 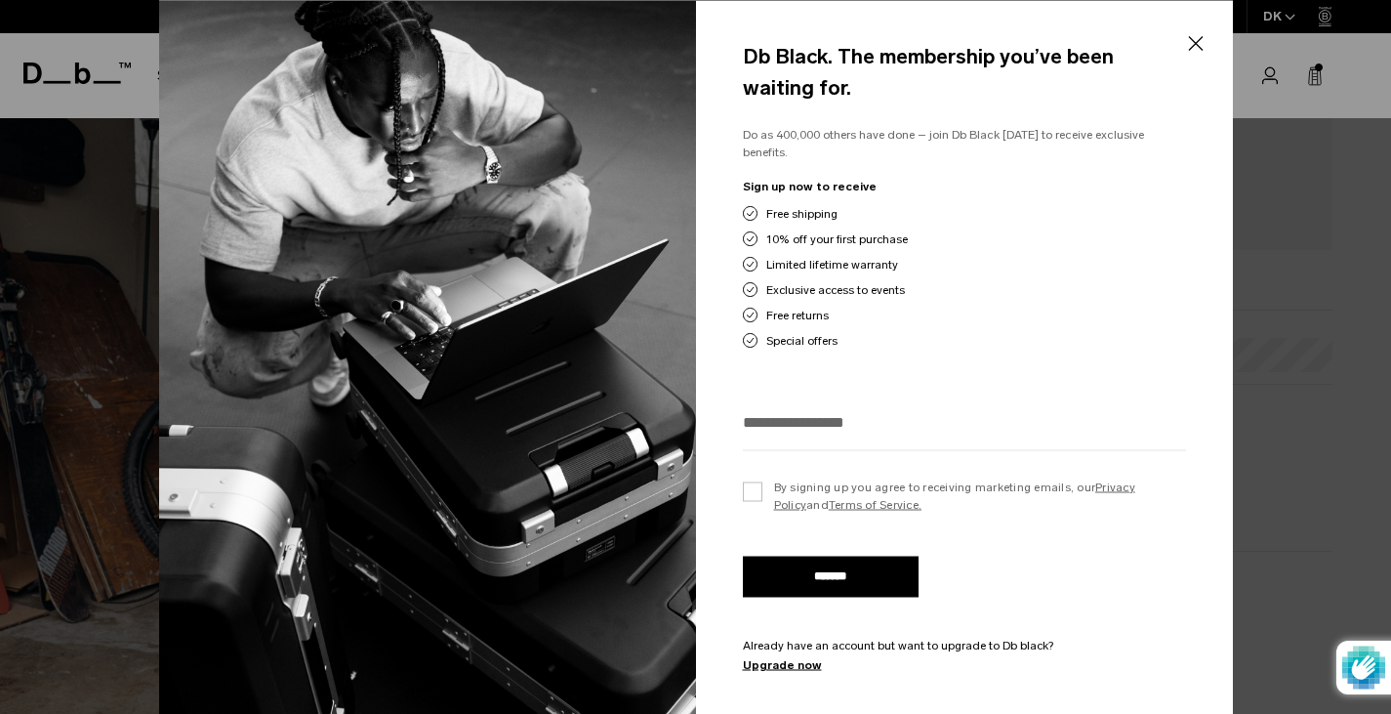 I want to click on a: Terms of Service., so click(x=875, y=504).